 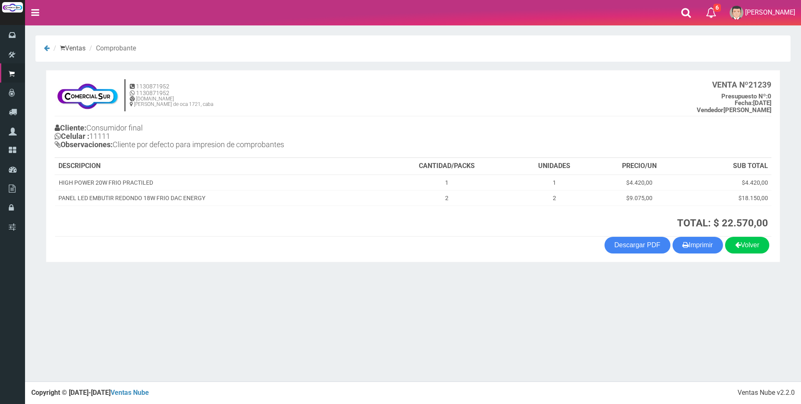 What do you see at coordinates (744, 96) in the screenshot?
I see `strong: Presupuesto Nº:` at bounding box center [744, 96].